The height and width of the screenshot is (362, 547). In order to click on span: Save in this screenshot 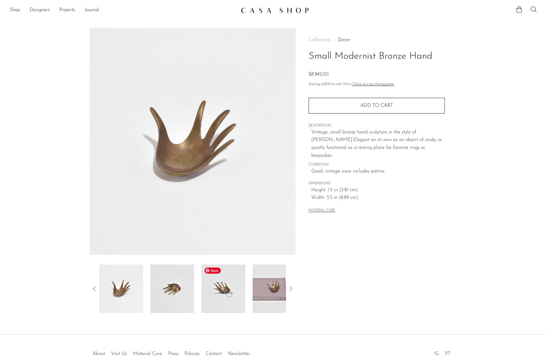, I will do `click(213, 271)`.